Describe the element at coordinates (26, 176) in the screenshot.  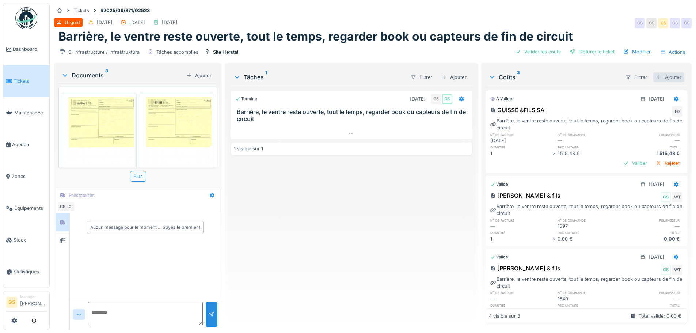
I see `a: Zones` at that location.